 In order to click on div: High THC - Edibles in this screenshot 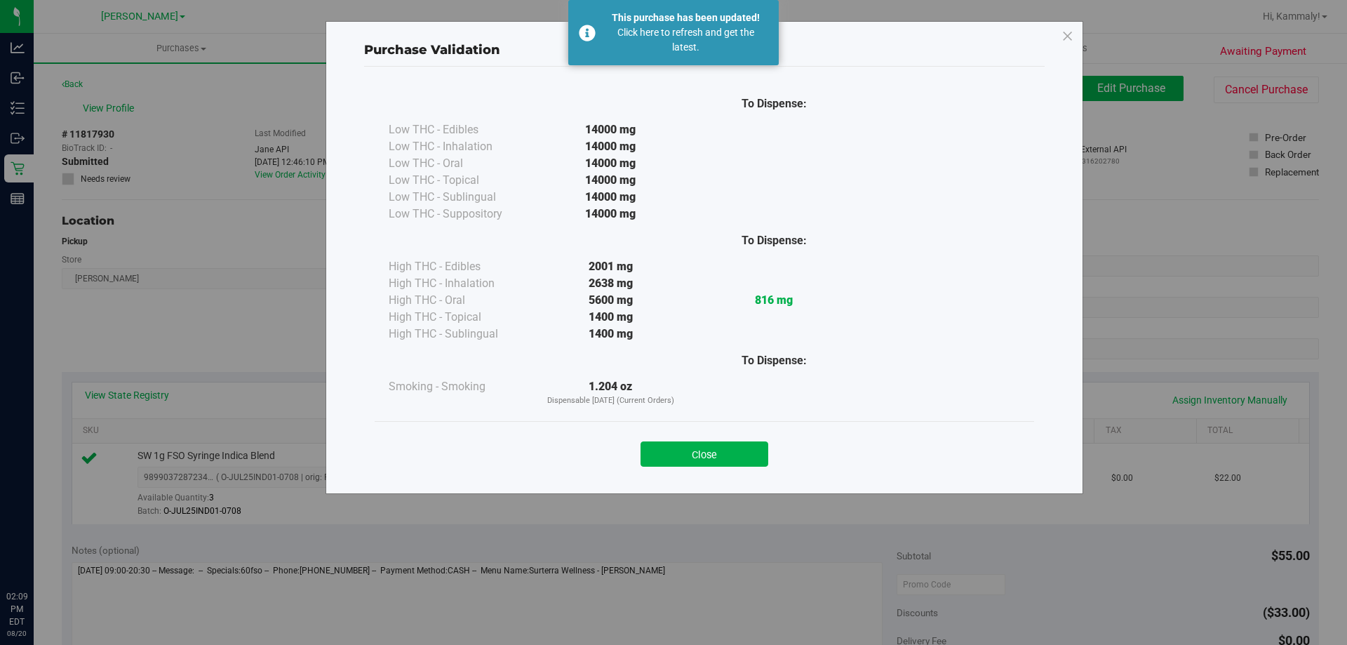, I will do `click(459, 267)`.